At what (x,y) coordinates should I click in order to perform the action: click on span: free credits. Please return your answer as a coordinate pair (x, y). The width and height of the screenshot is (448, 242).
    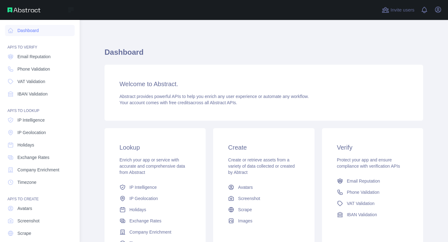
    Looking at the image, I should click on (180, 103).